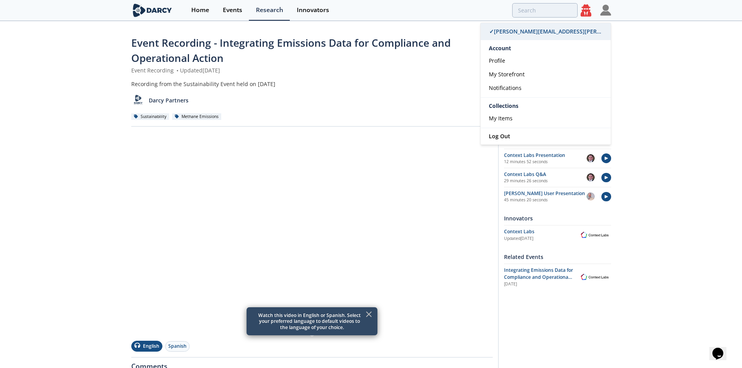 This screenshot has width=742, height=368. I want to click on img: ed2b4adb-f152-4947-b39b-7b15fa9ececc, so click(590, 196).